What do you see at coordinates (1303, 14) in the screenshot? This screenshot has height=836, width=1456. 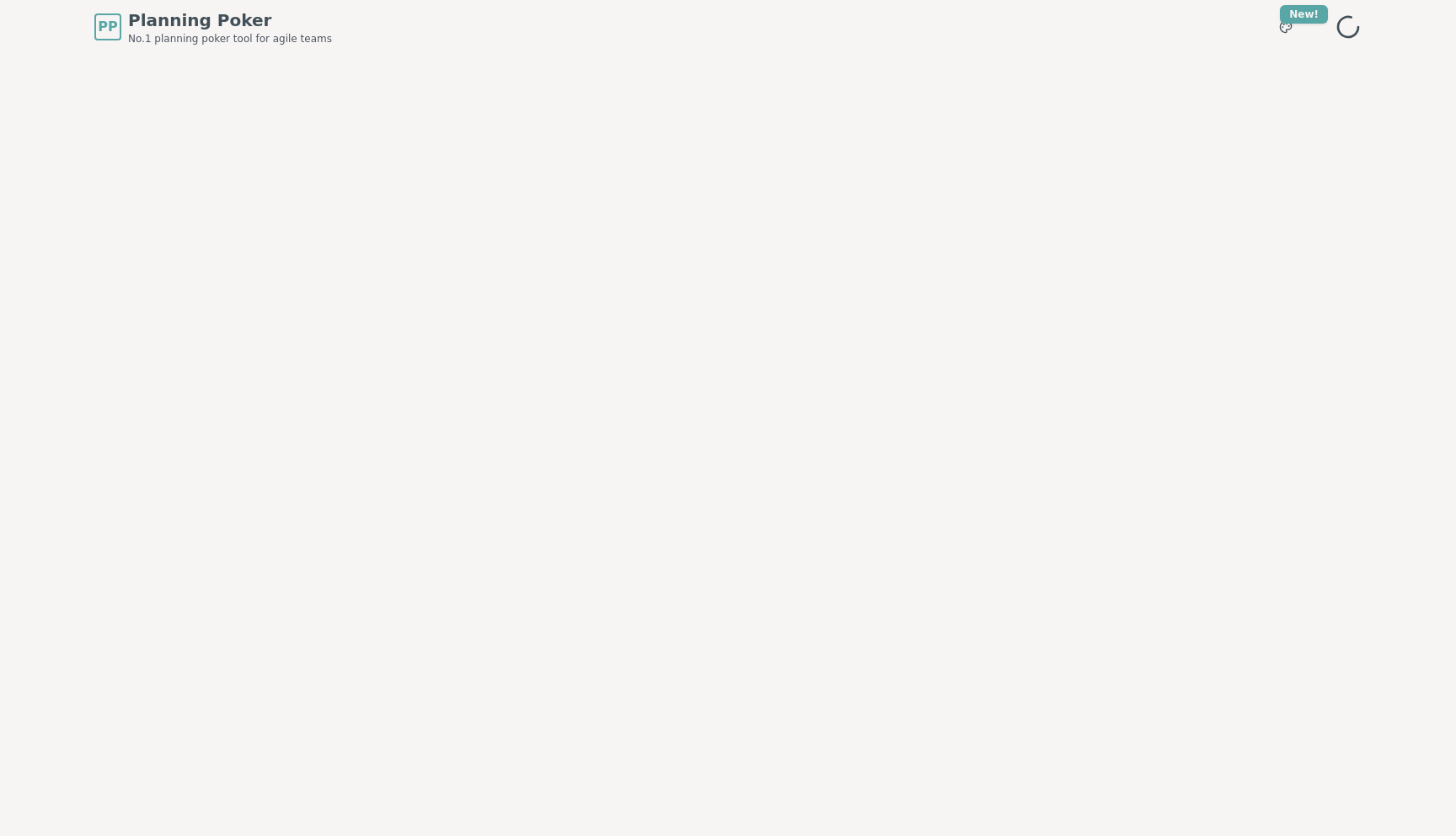 I see `div: New!` at bounding box center [1303, 14].